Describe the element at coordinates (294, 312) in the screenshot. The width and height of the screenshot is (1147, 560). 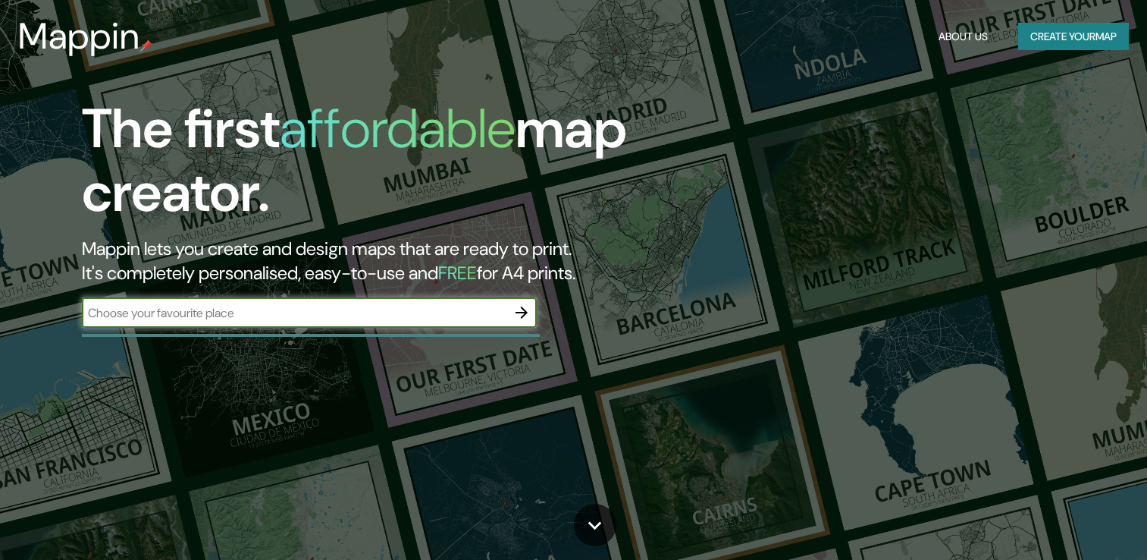
I see `input: Choose your favourite place` at that location.